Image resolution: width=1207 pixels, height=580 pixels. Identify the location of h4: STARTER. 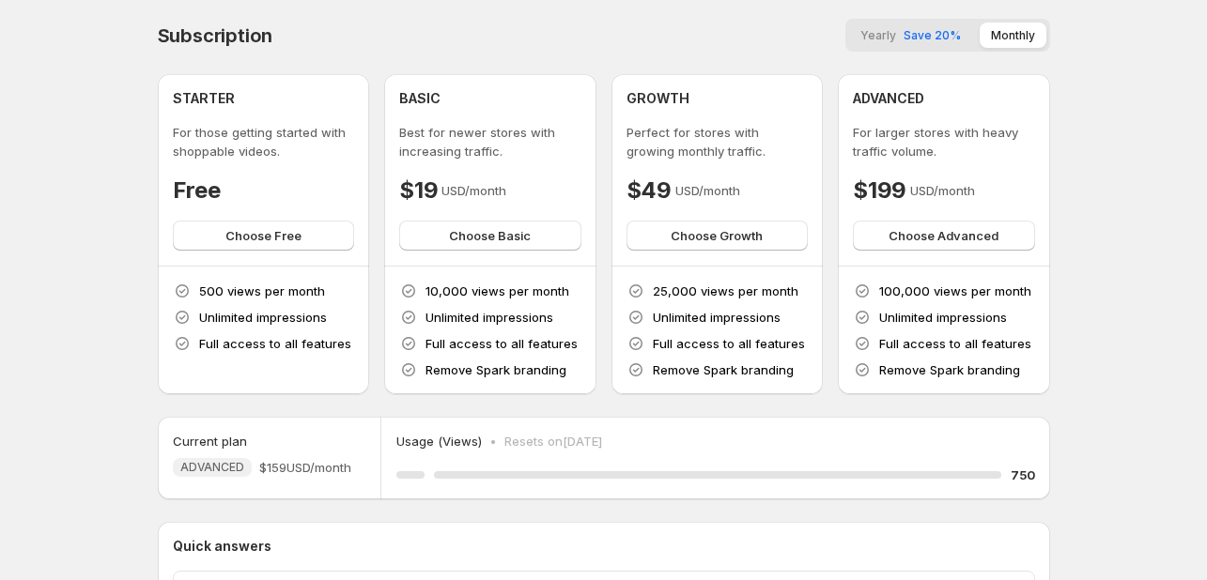
(204, 99).